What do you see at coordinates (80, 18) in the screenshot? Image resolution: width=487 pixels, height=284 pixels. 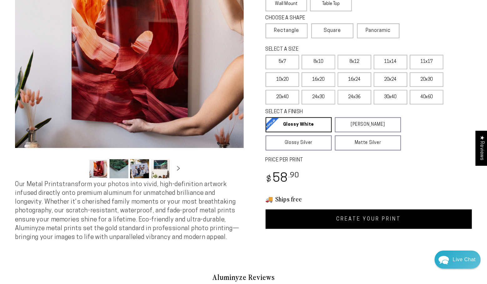 I see `img: Helga` at bounding box center [80, 18].